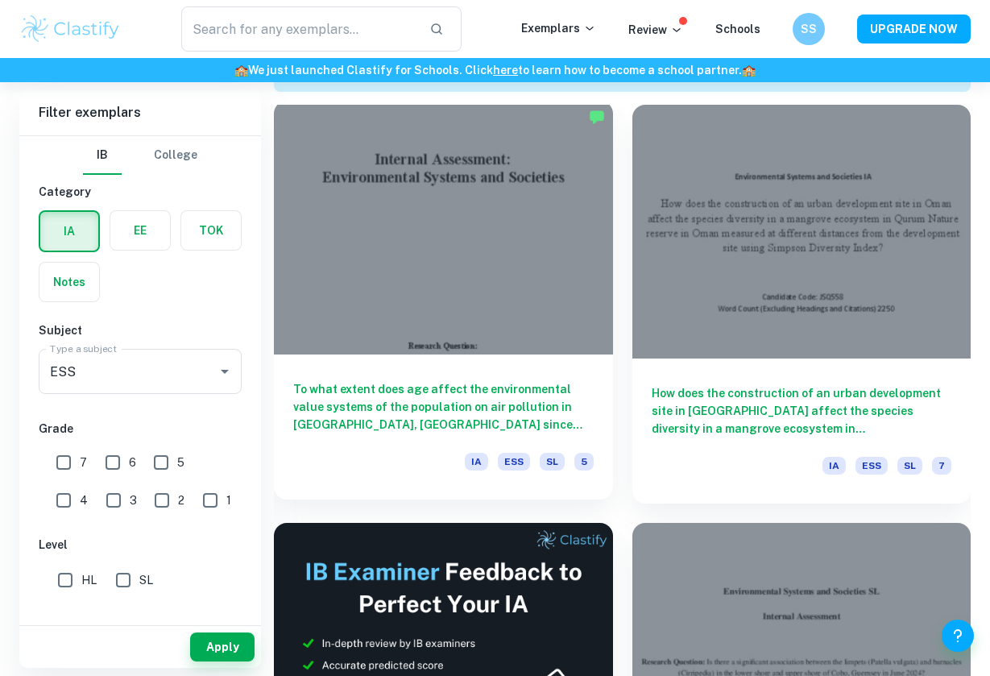 This screenshot has width=990, height=676. Describe the element at coordinates (176, 155) in the screenshot. I see `button: College` at that location.